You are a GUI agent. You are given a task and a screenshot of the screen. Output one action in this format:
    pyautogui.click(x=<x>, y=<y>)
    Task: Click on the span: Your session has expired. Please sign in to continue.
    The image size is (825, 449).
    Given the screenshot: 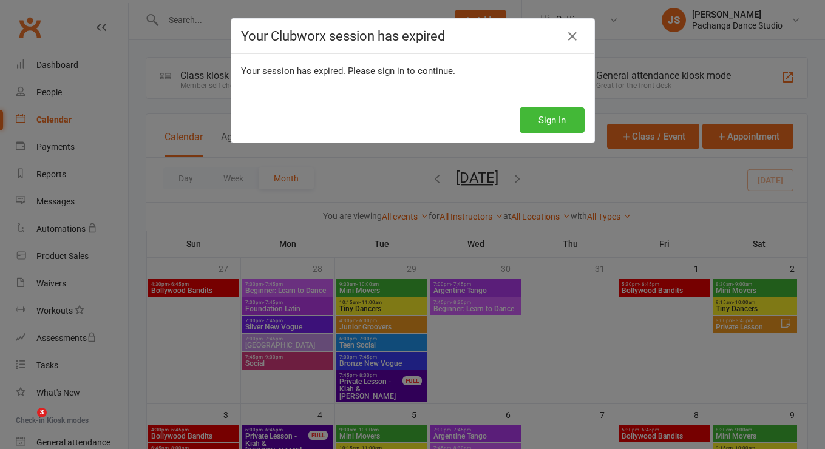 What is the action you would take?
    pyautogui.click(x=348, y=71)
    